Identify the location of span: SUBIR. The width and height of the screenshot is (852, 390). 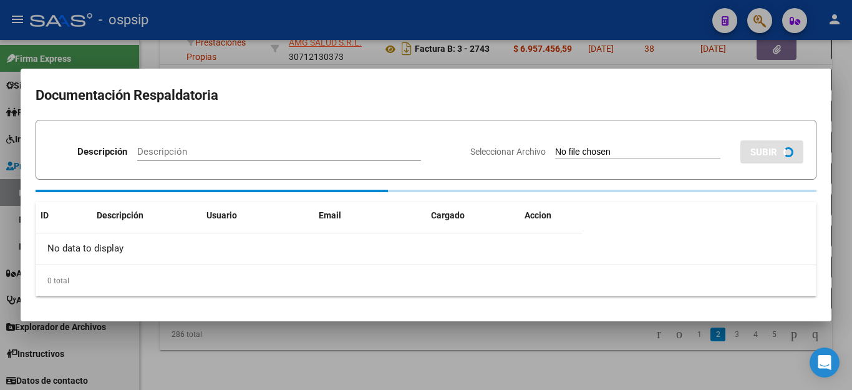
(763, 152).